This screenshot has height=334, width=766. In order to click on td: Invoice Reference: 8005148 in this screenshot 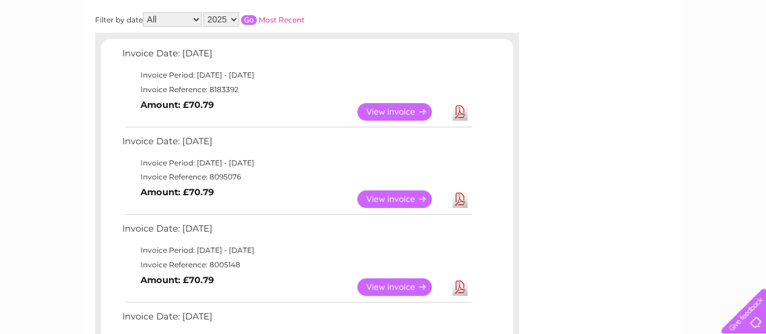, I will do `click(296, 265)`.